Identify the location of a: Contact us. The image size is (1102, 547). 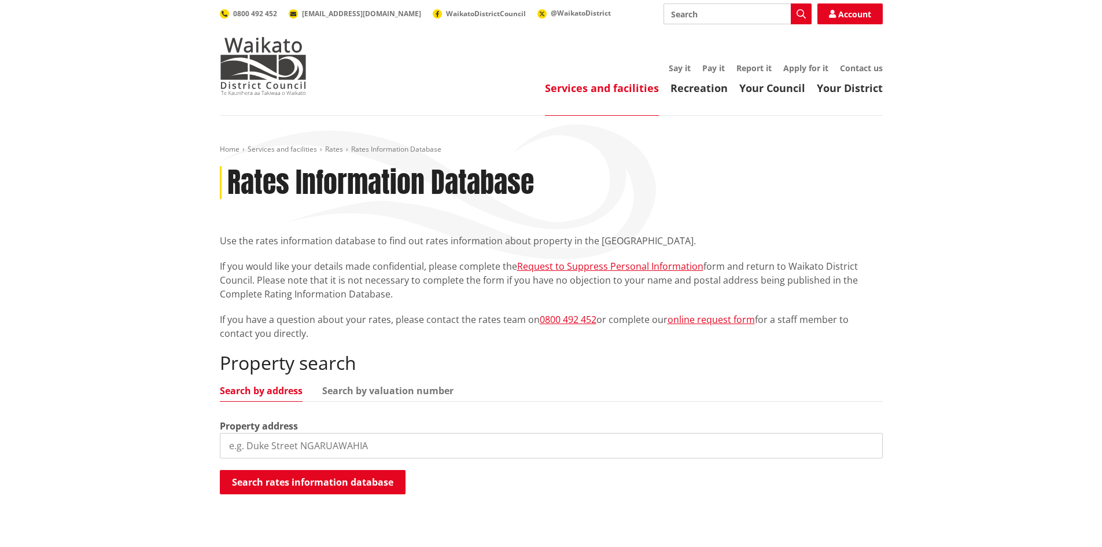
(861, 68).